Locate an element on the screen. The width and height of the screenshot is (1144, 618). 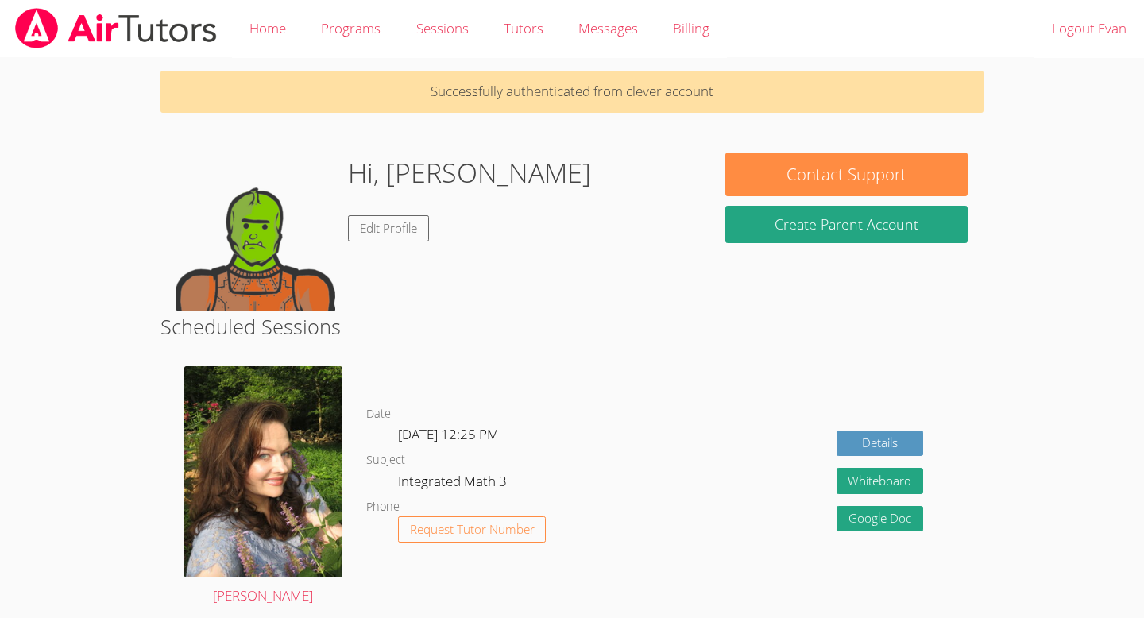
h2: Scheduled Sessions is located at coordinates (572, 326).